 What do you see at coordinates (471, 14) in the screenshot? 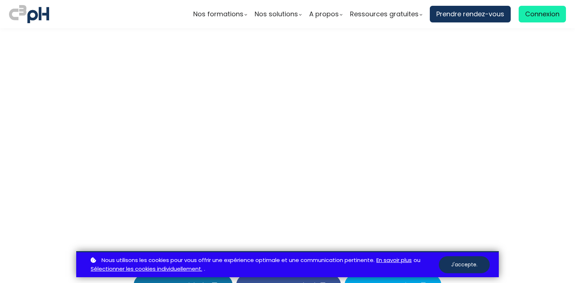
I see `a: Prendre rendez-vous` at bounding box center [471, 14].